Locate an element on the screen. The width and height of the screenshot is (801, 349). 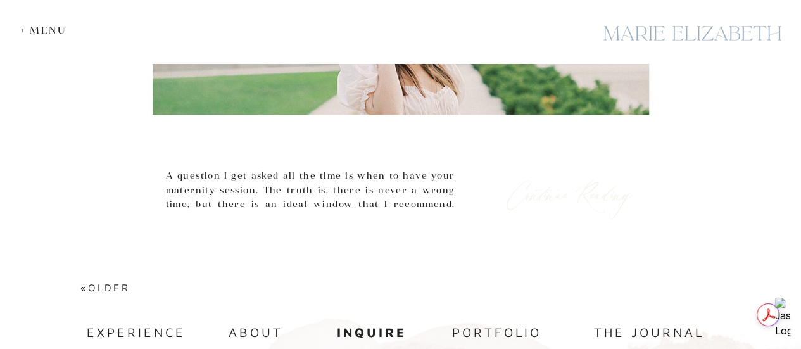
nav: portfolio is located at coordinates (497, 333).